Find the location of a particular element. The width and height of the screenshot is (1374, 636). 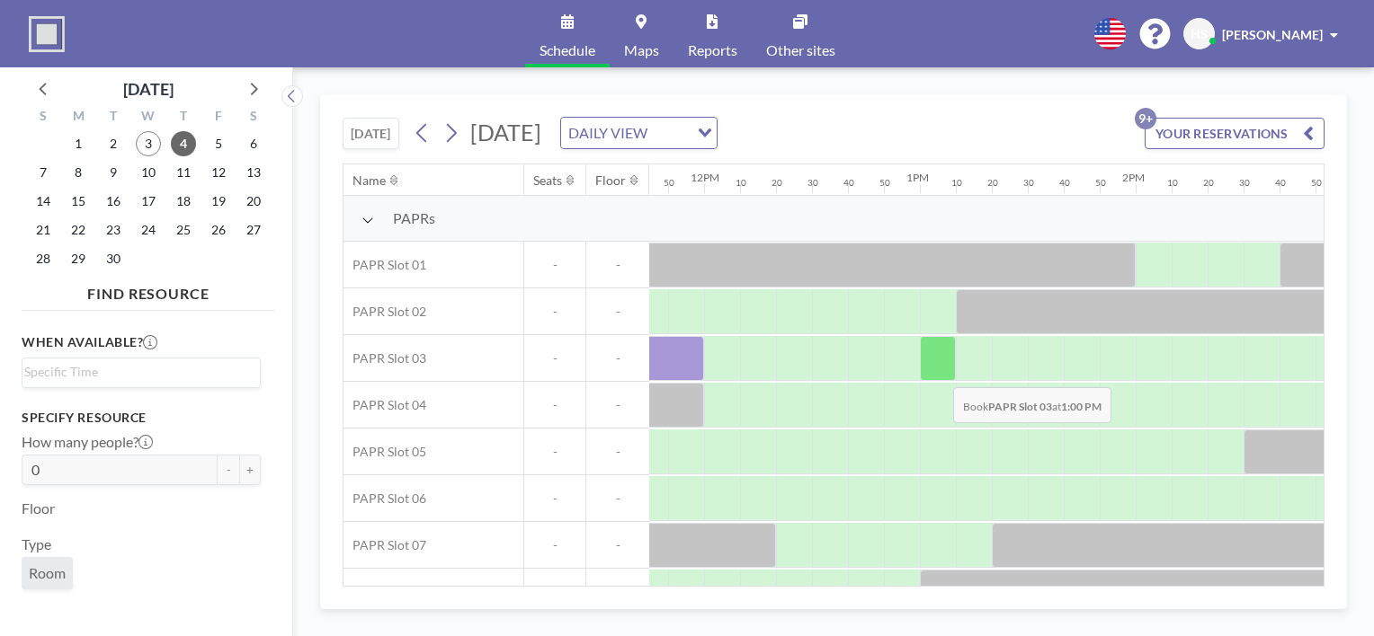

span: Tuesday, September 16, 2025 is located at coordinates (113, 201).